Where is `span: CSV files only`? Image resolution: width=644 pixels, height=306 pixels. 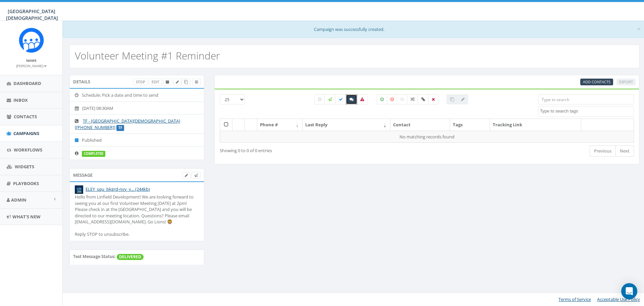
span: CSV files only is located at coordinates (597, 82).